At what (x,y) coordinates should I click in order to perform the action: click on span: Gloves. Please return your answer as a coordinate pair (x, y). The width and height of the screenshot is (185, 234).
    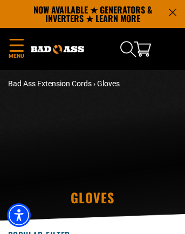
    Looking at the image, I should click on (108, 84).